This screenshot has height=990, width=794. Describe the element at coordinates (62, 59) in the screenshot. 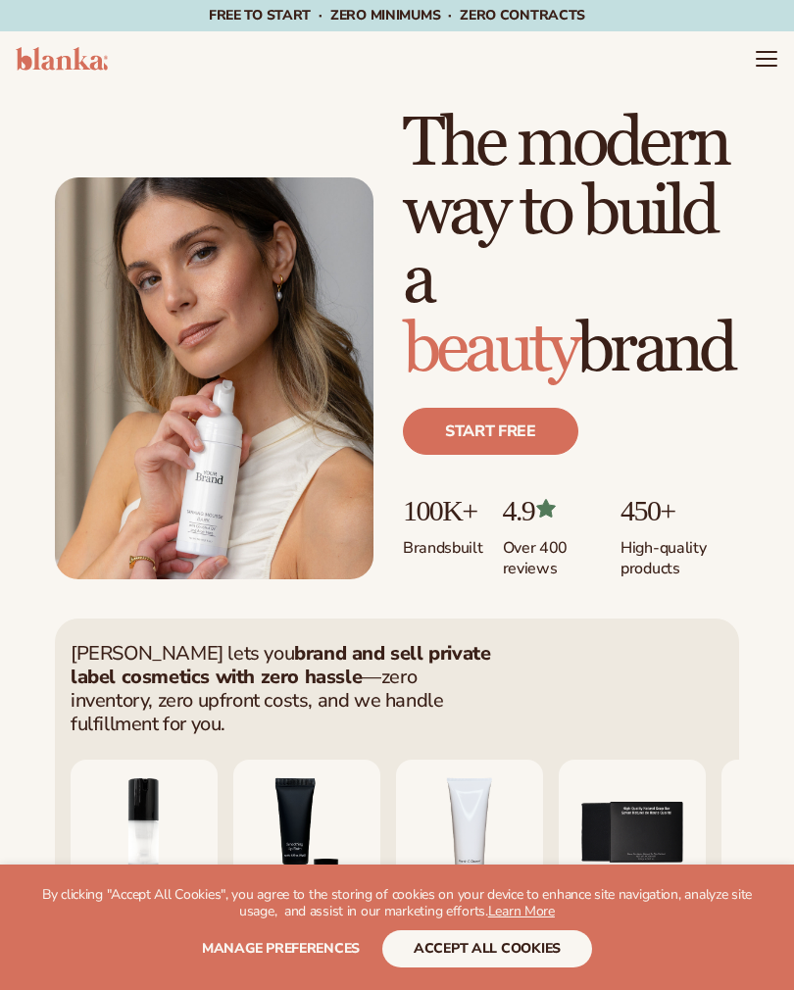

I see `a: logo` at that location.